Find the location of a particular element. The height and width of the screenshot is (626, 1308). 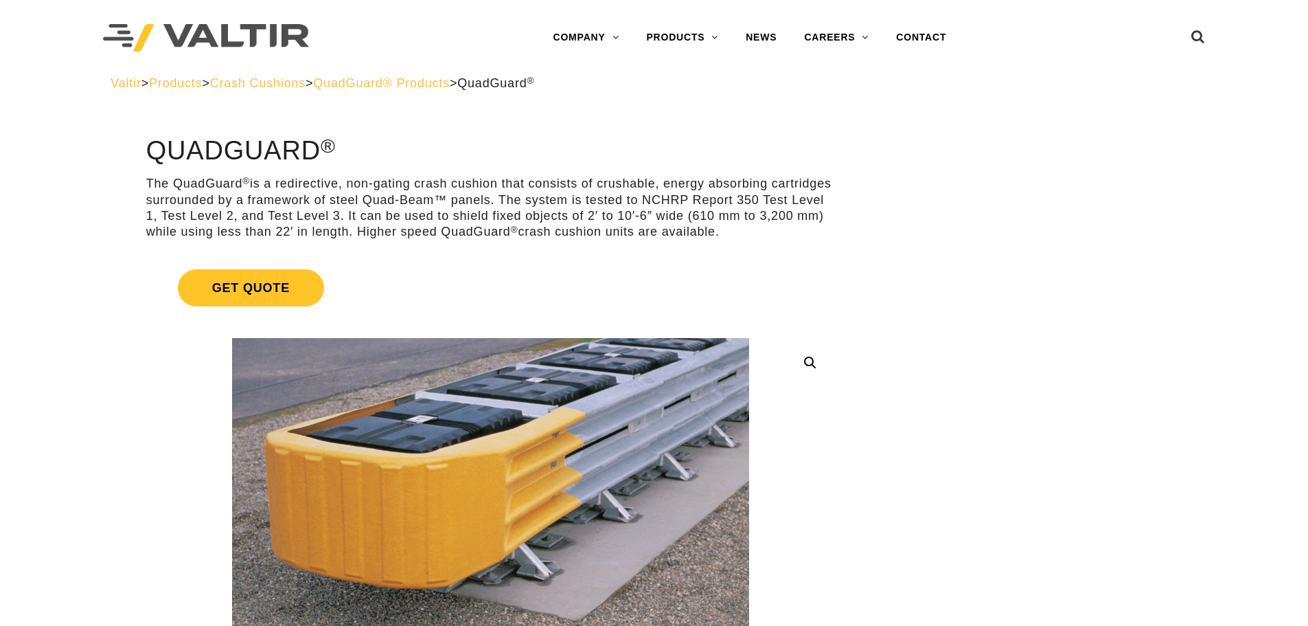

span: Valtir is located at coordinates (126, 83).